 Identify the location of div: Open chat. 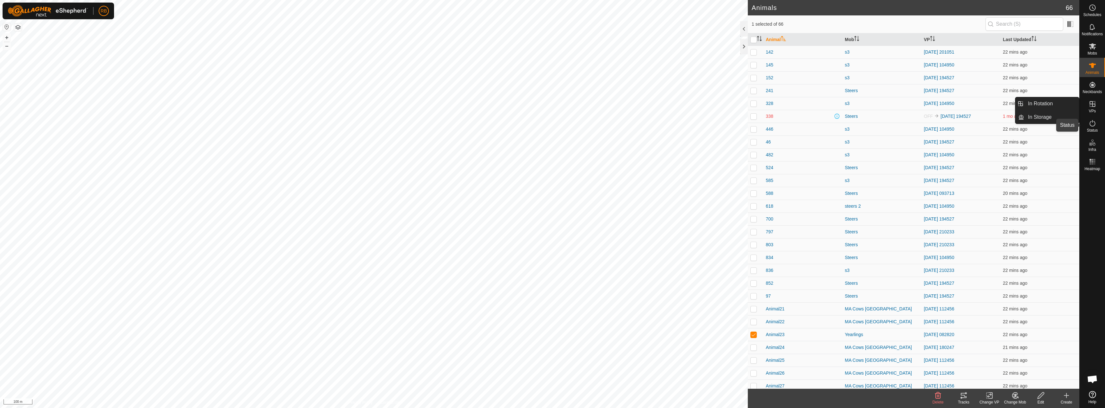
(1093, 379).